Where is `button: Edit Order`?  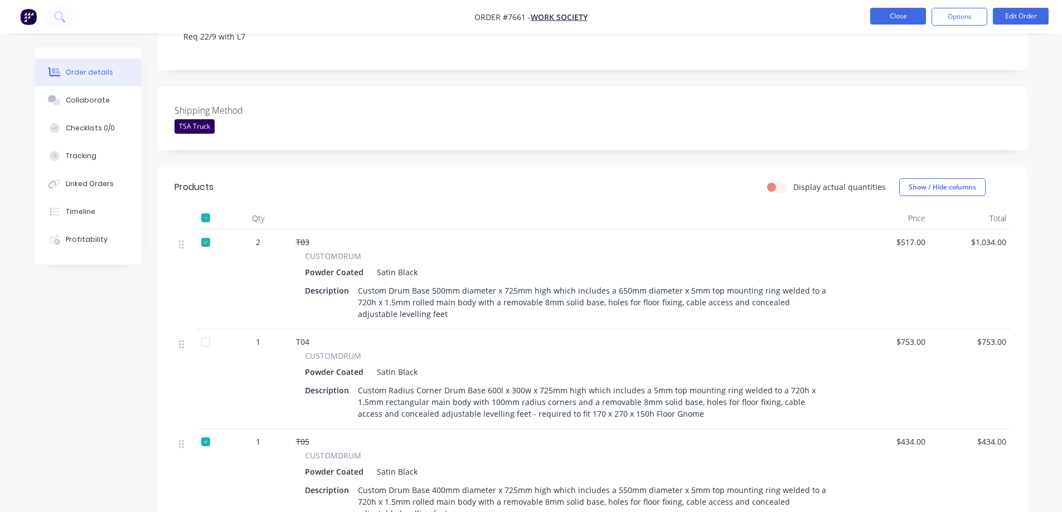 button: Edit Order is located at coordinates (1020, 16).